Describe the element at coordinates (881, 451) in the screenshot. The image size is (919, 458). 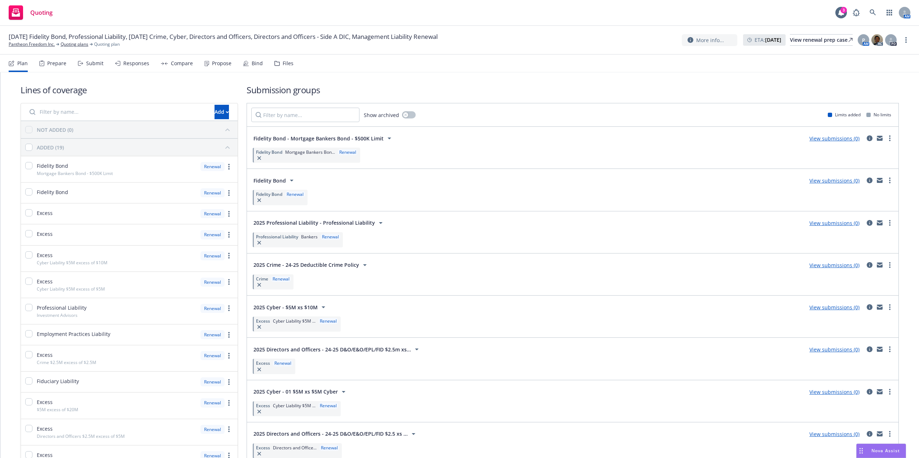
I see `button: Nova Assist` at that location.